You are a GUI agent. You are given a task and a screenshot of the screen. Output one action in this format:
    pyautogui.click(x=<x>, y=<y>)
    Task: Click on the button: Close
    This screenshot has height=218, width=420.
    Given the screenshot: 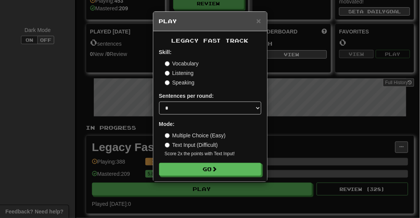 What is the action you would take?
    pyautogui.click(x=258, y=21)
    